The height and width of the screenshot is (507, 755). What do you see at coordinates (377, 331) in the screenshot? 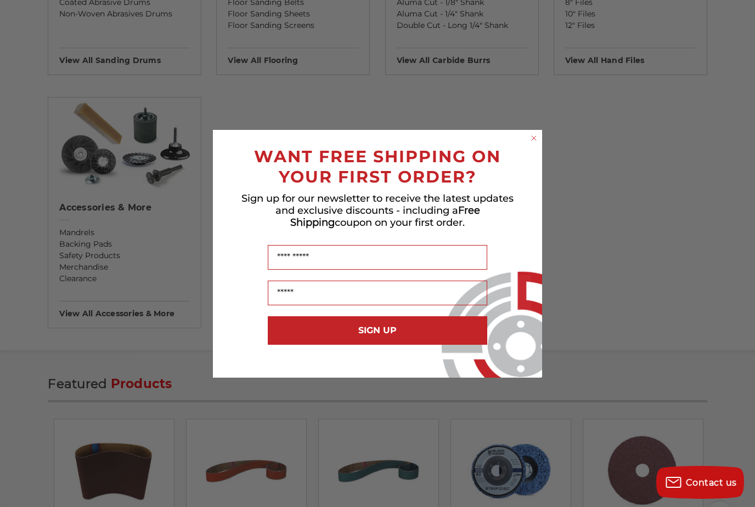
I see `button: SIGN UP` at bounding box center [377, 331].